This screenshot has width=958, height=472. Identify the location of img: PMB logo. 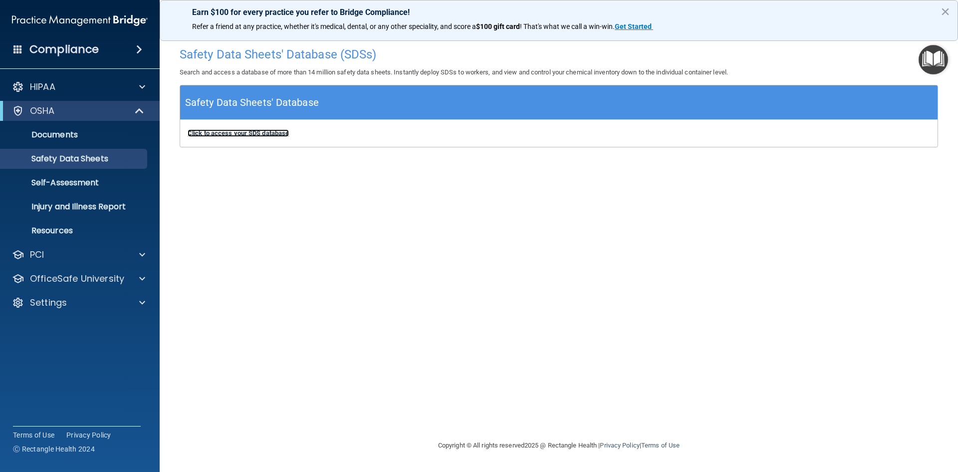
(80, 20).